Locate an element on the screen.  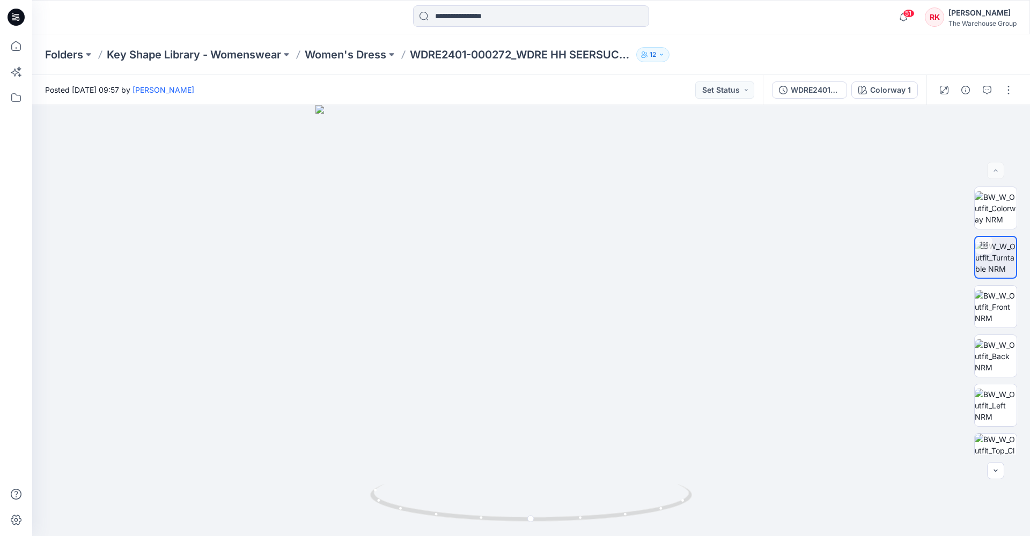
div: WDRE2401-000272_WDRE HH SEERSUCKER BTN MIDI is located at coordinates (815, 90).